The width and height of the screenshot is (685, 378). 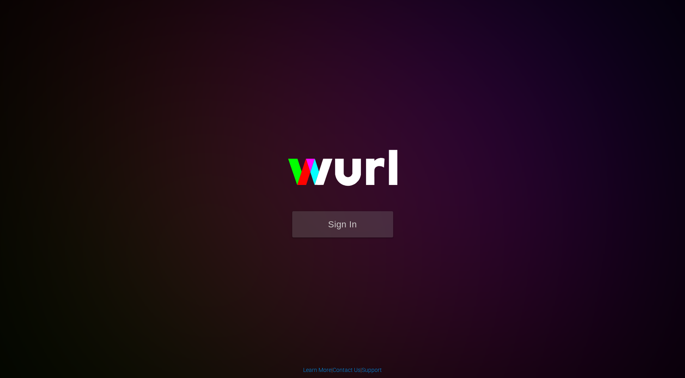 I want to click on a: Support, so click(x=372, y=370).